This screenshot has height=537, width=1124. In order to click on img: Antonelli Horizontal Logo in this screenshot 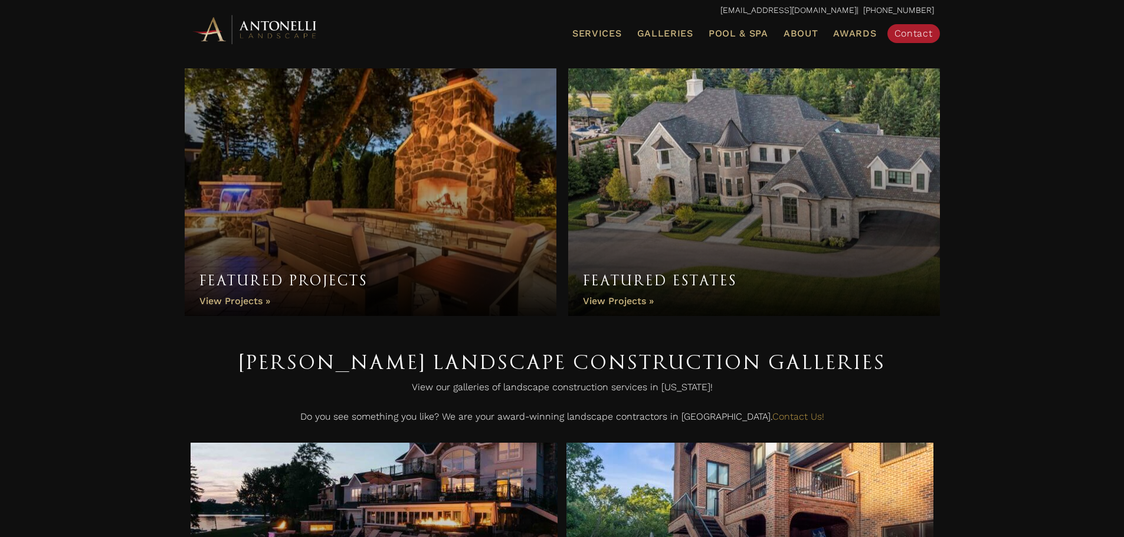, I will do `click(255, 29)`.